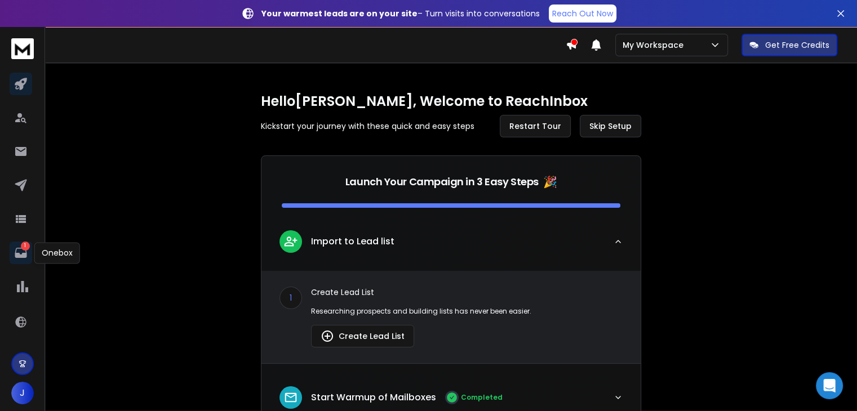  Describe the element at coordinates (442, 182) in the screenshot. I see `p: Launch Your Campaign in 3 Easy Steps` at that location.